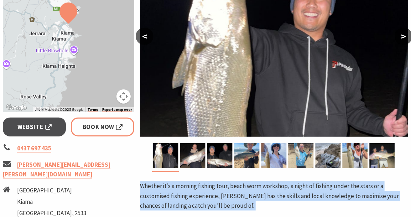  Describe the element at coordinates (274, 196) in the screenshot. I see `p: Whether it’s a morning fishing tour, beach worm workshop, a night of fishing under the stars or a...` at that location.